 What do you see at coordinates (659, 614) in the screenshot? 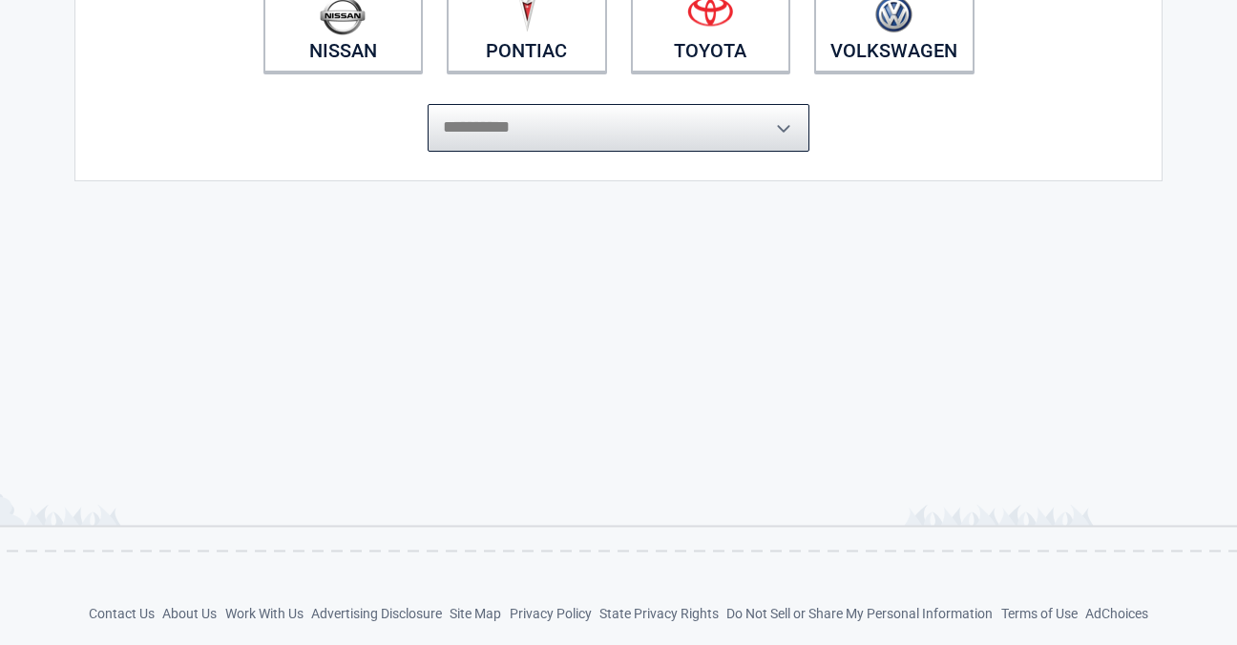
I see `a: State Privacy Rights` at bounding box center [659, 614].